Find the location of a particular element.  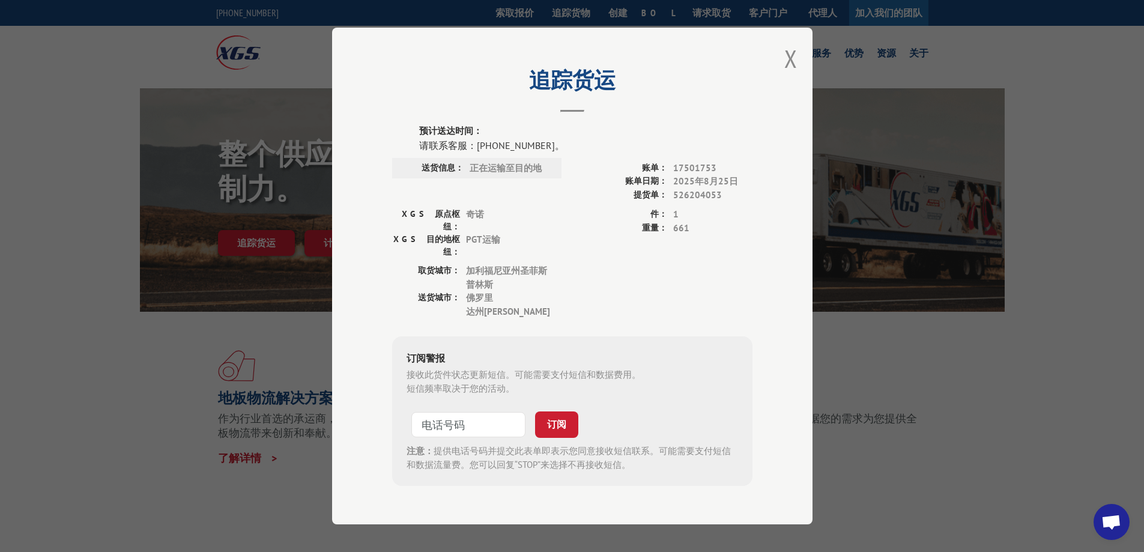

font: 账单日期： is located at coordinates (646, 181).